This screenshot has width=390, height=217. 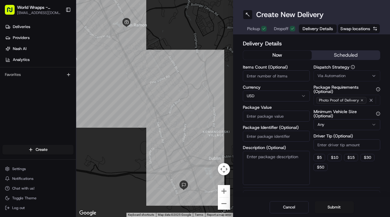 I want to click on button: $30, so click(x=368, y=158).